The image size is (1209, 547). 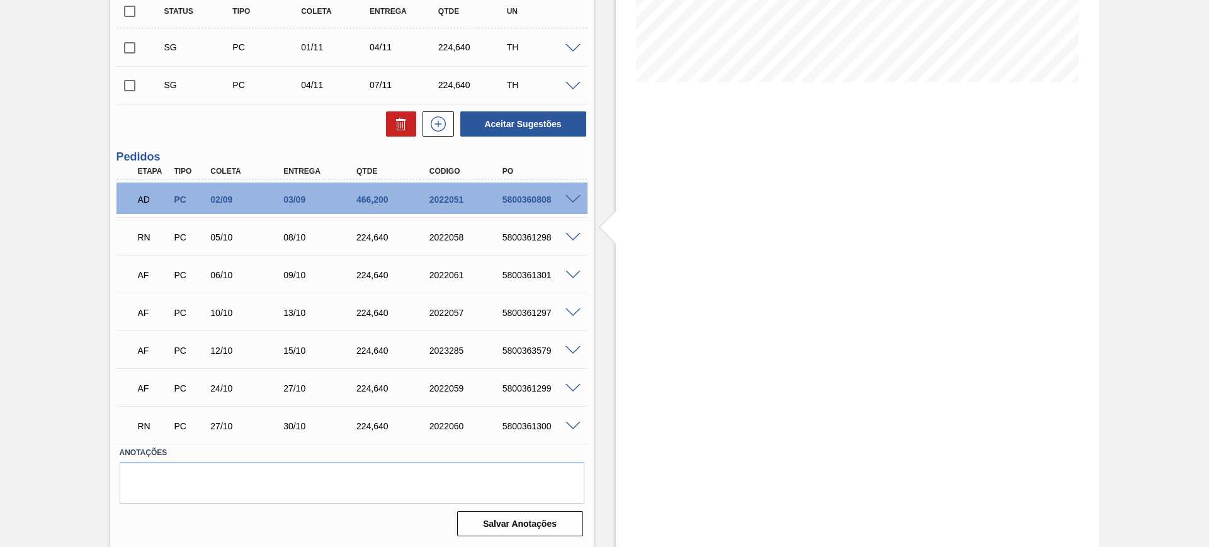 I want to click on div: Excluir Sugestões, so click(x=398, y=124).